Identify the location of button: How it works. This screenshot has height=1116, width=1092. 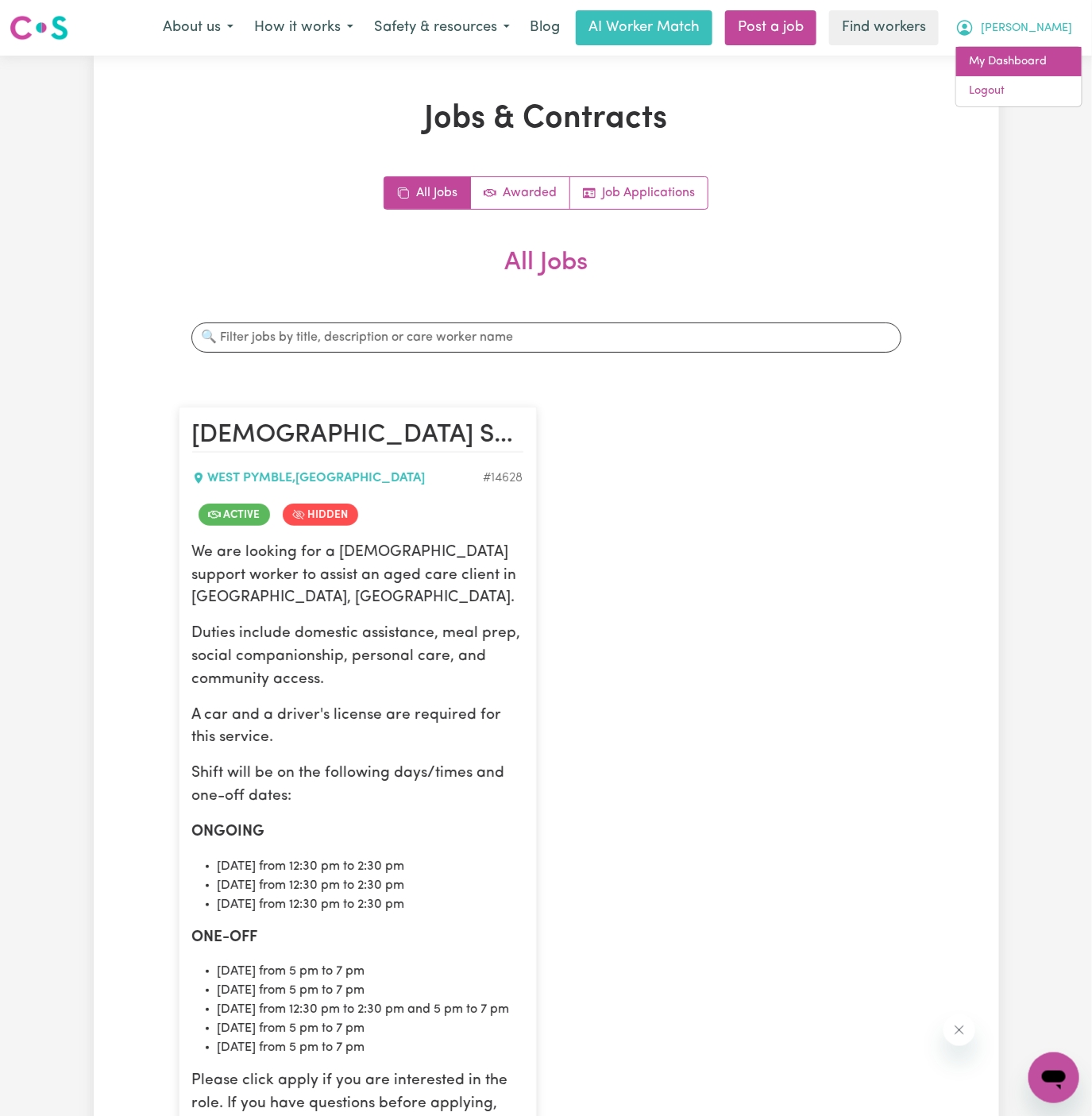
(304, 28).